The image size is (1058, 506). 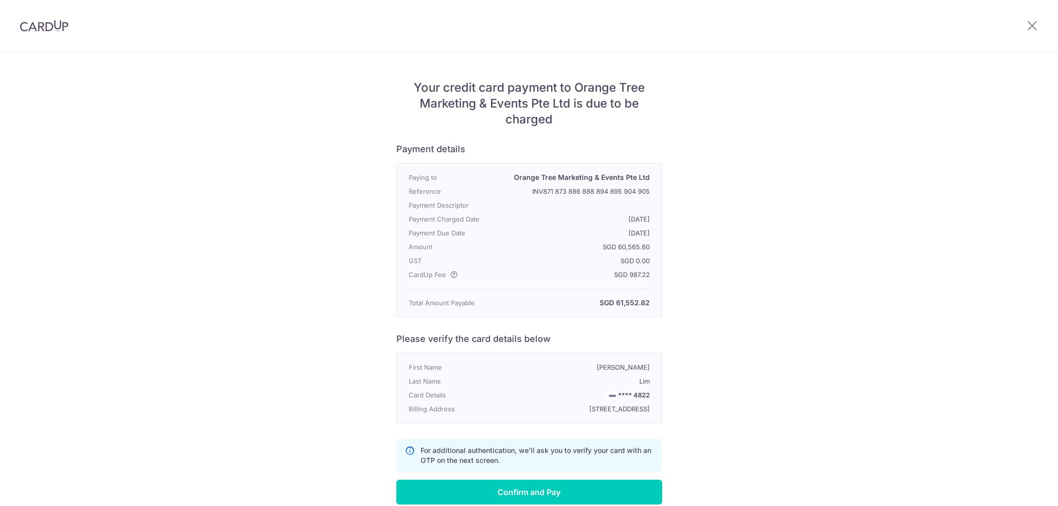 What do you see at coordinates (427, 275) in the screenshot?
I see `span: CardUp Fee` at bounding box center [427, 275].